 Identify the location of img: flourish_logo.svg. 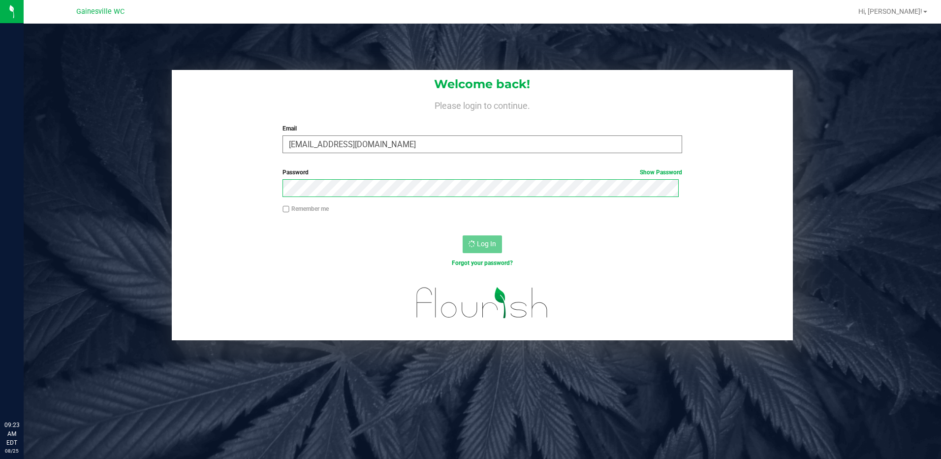
(482, 303).